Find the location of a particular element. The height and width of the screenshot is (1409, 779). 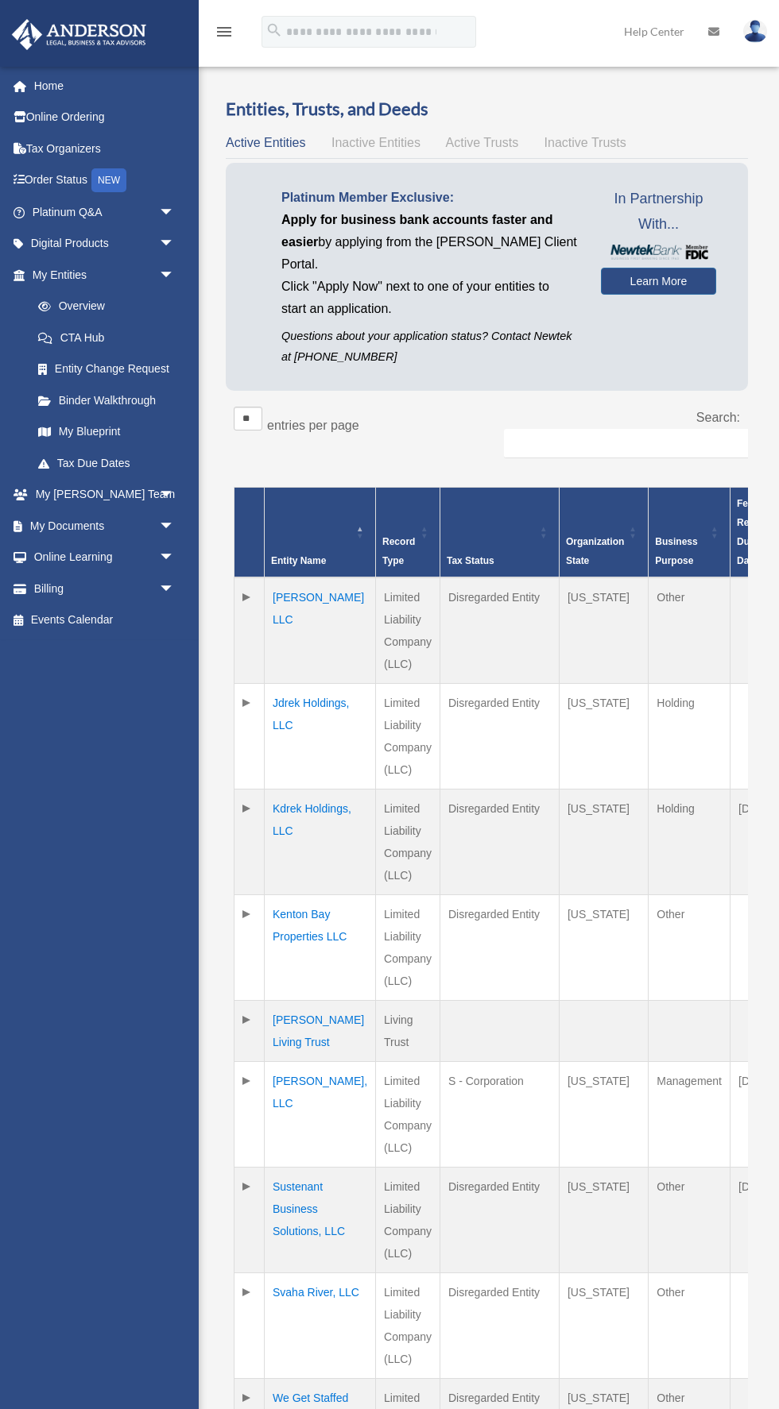

a: menu is located at coordinates (224, 34).